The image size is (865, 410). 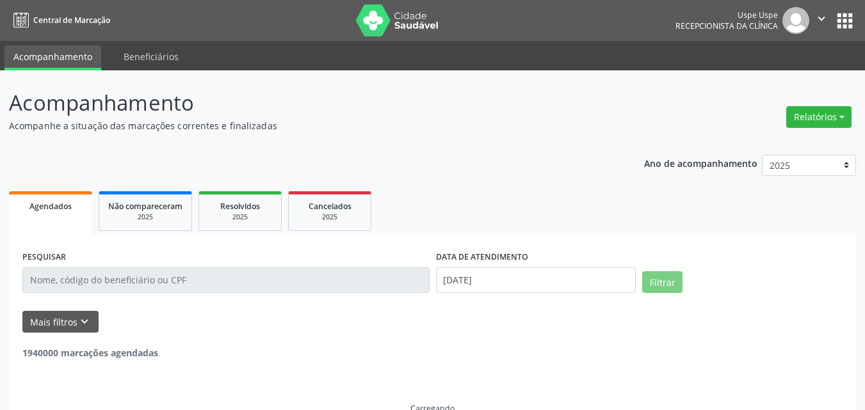 I want to click on input: Nome, código do beneficiário ou CPF, so click(x=226, y=280).